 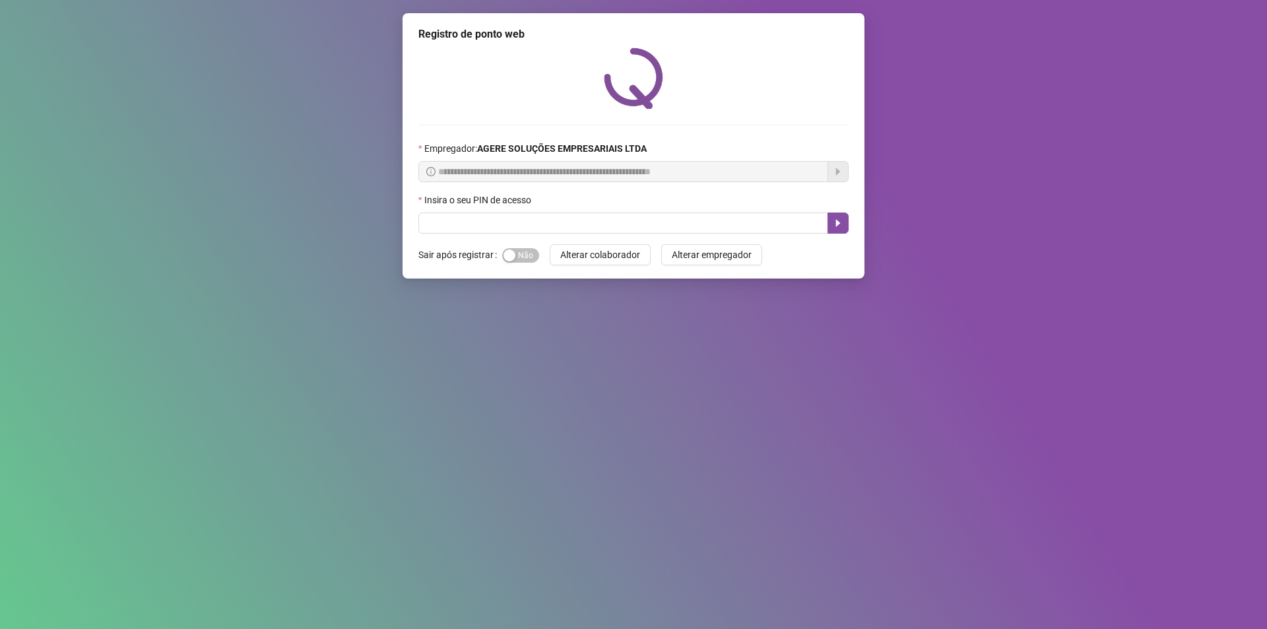 I want to click on strong: AGERE SOLUÇÕES EMPRESARIAIS LTDA, so click(x=562, y=148).